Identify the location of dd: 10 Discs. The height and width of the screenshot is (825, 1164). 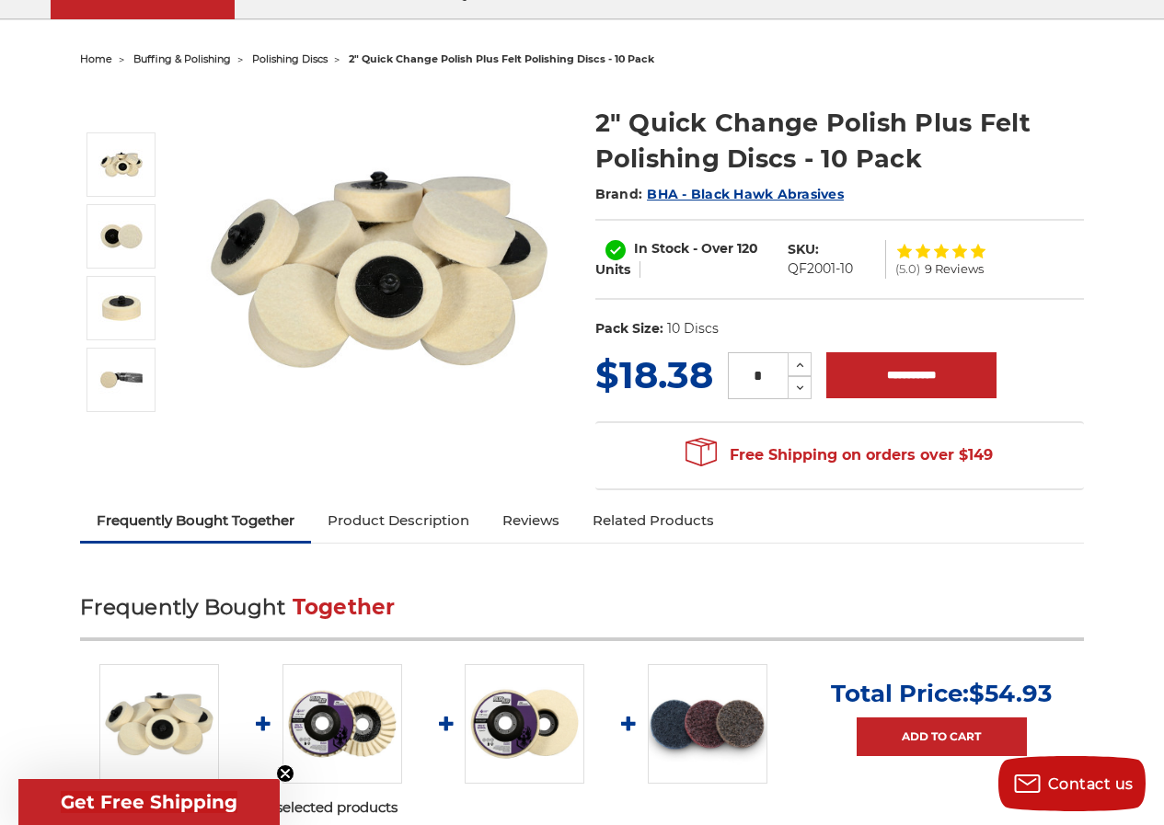
(693, 328).